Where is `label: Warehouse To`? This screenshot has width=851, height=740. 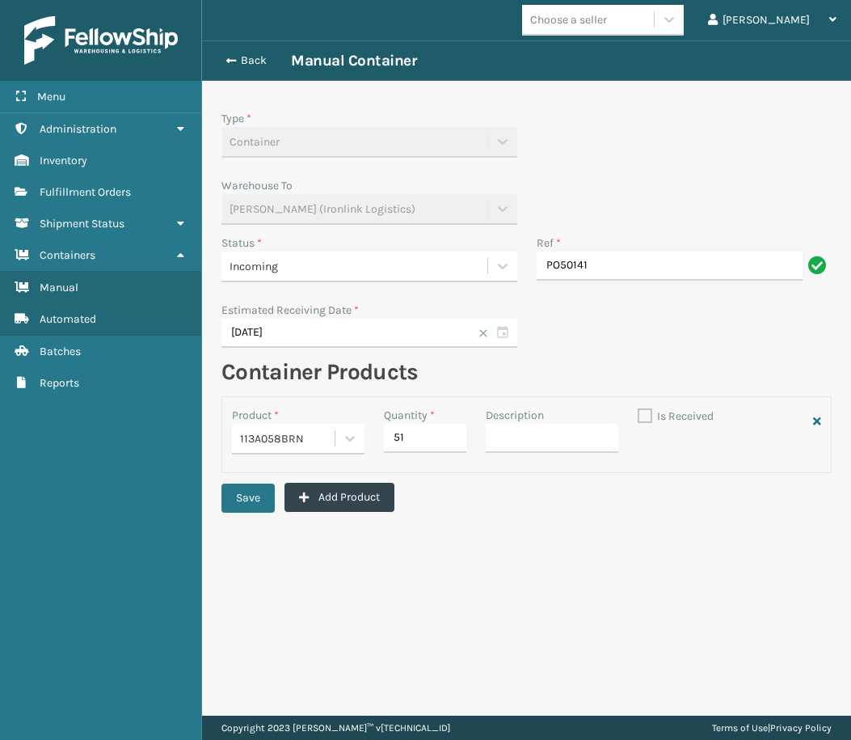 label: Warehouse To is located at coordinates (257, 185).